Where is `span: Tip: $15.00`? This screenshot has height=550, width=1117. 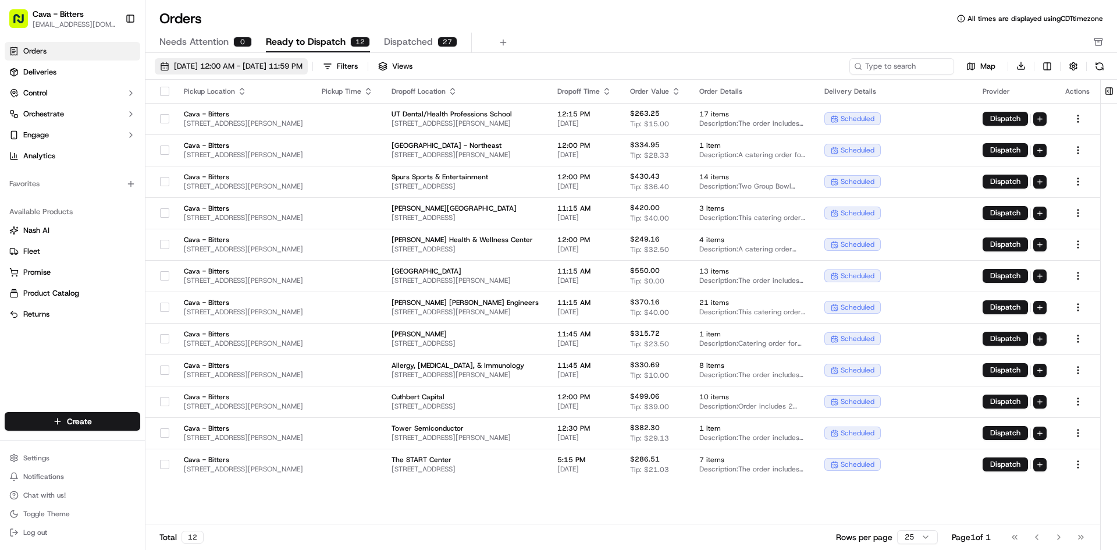
span: Tip: $15.00 is located at coordinates (649, 124).